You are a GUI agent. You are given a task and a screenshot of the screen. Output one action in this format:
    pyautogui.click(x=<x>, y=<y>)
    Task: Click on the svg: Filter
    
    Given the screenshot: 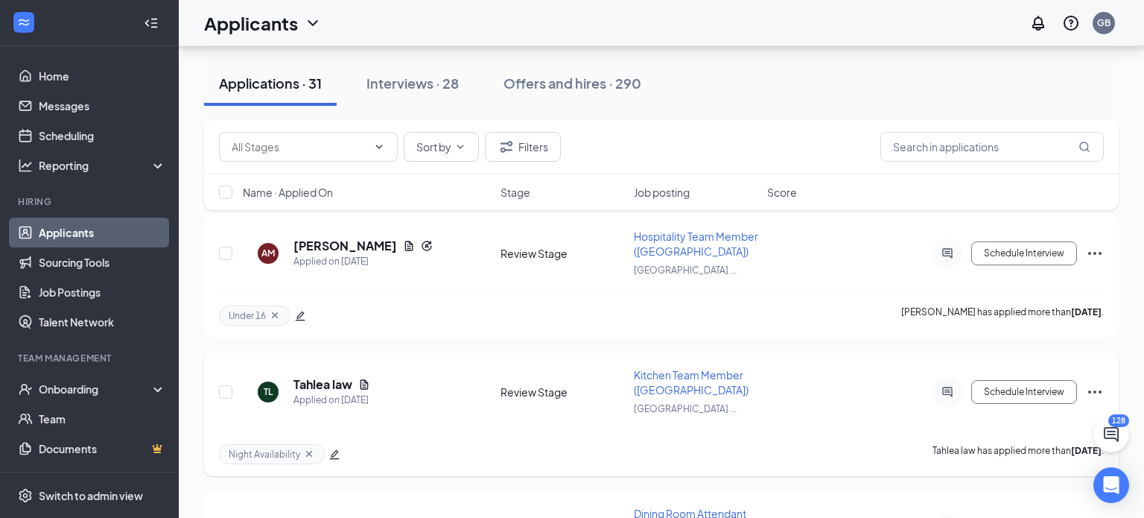 What is the action you would take?
    pyautogui.click(x=506, y=147)
    